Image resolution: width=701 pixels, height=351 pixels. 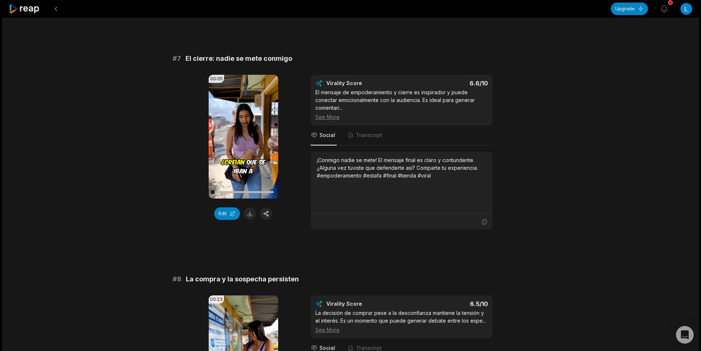 What do you see at coordinates (401, 104) in the screenshot?
I see `div: El mensaje de empoderamiento y cierre es inspirador y puede conectar emocionalmente con la audien...` at bounding box center [401, 104].